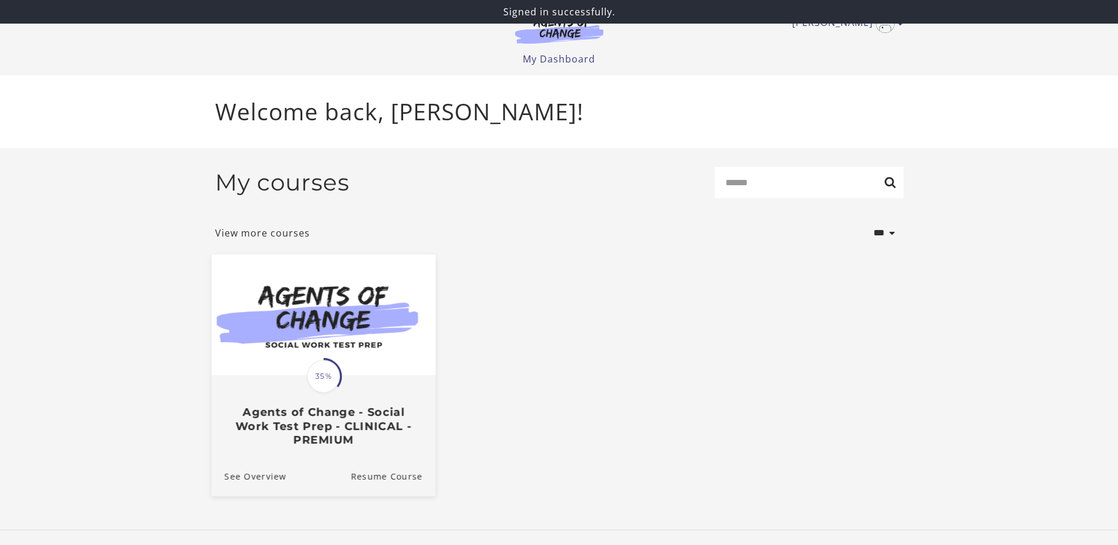 Image resolution: width=1118 pixels, height=545 pixels. Describe the element at coordinates (845, 24) in the screenshot. I see `a: Toggle menu` at that location.